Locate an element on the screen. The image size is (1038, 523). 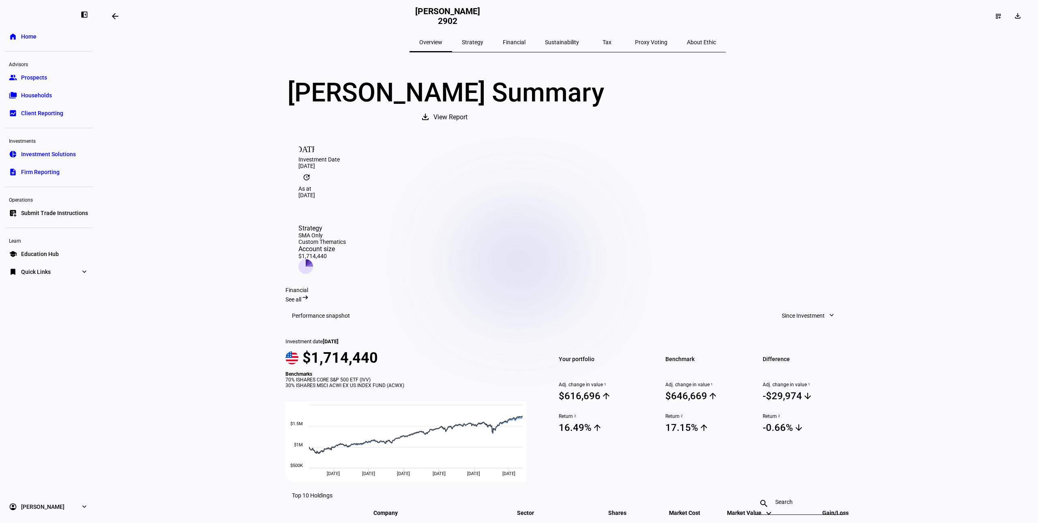
sup: 1 is located at coordinates (605, 384).